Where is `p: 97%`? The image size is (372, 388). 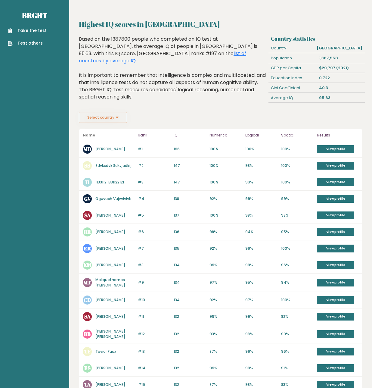 p: 97% is located at coordinates (225, 282).